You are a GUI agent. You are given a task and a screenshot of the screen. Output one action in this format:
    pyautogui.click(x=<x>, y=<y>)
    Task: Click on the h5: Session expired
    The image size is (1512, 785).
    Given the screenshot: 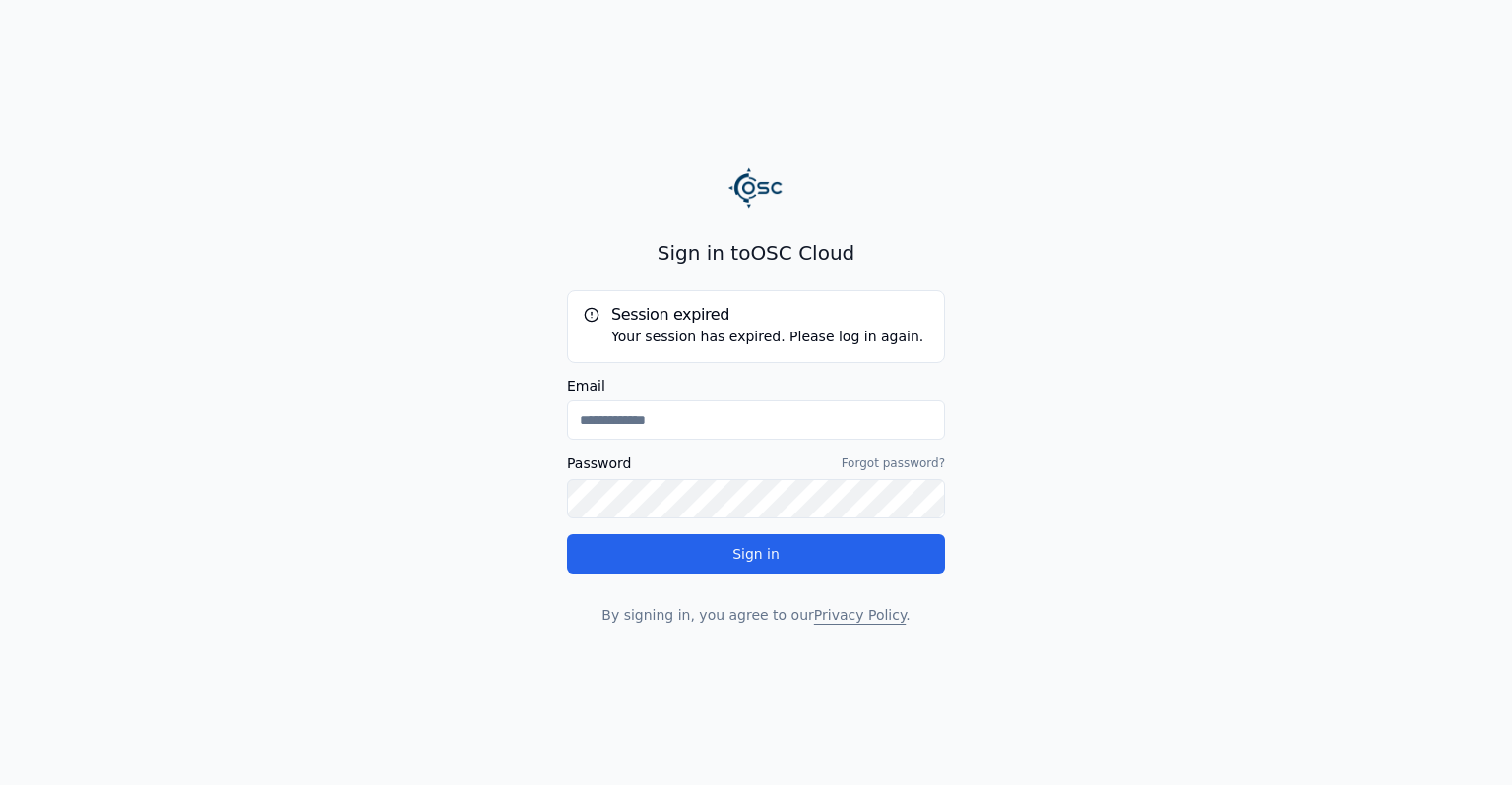 What is the action you would take?
    pyautogui.click(x=756, y=315)
    